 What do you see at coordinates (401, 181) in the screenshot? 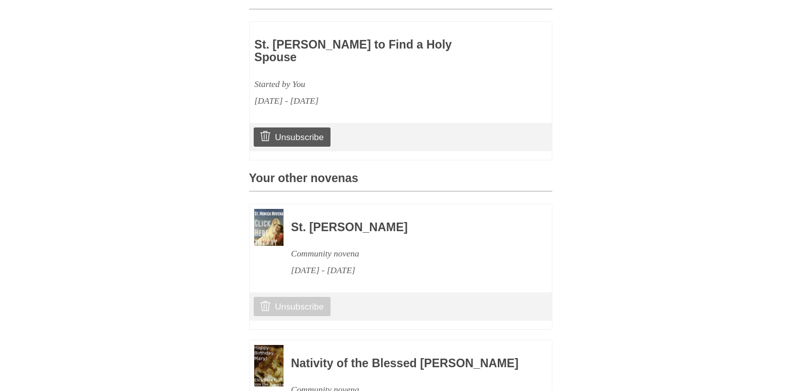
I see `h3: Your other novenas` at bounding box center [401, 181].